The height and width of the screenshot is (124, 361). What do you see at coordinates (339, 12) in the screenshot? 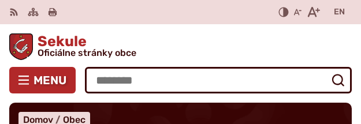
I see `span: EN` at bounding box center [339, 12].